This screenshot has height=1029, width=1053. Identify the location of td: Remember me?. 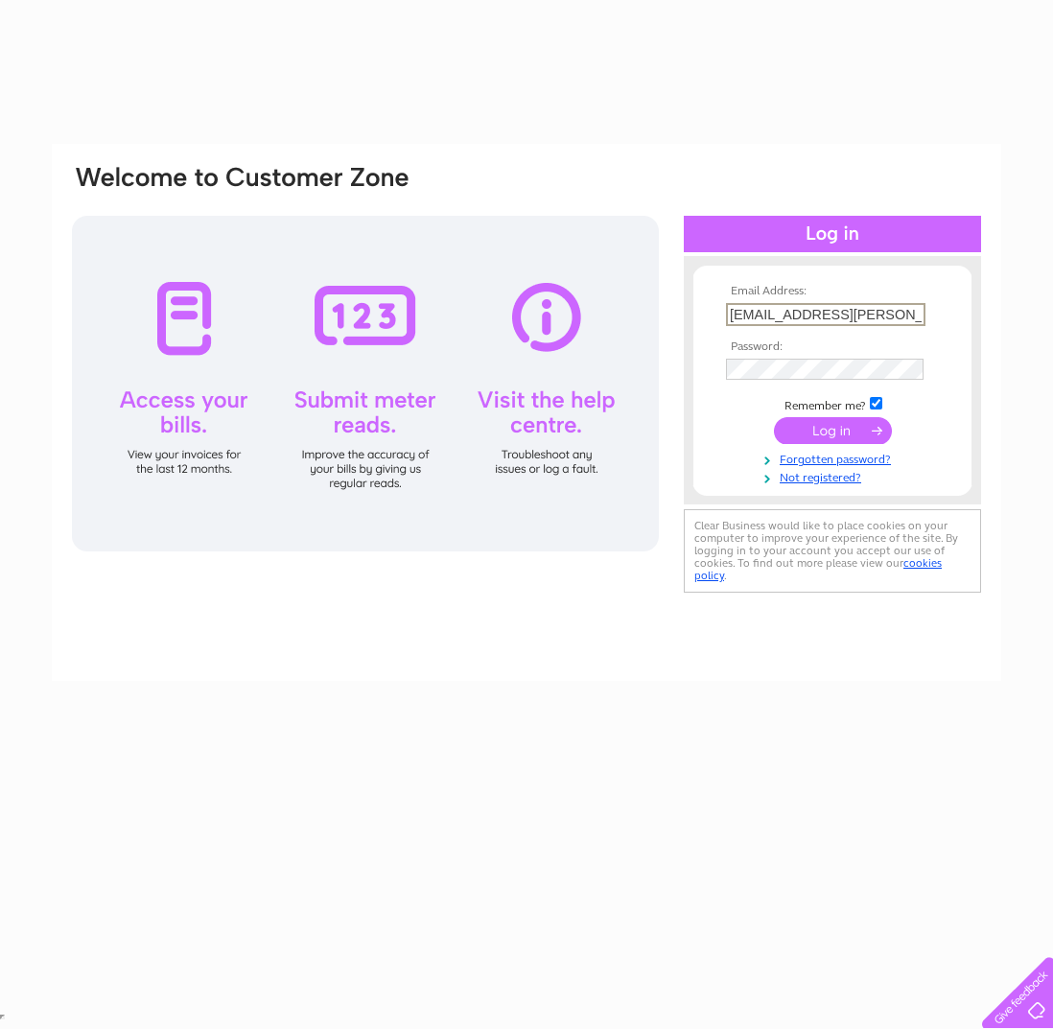
(833, 404).